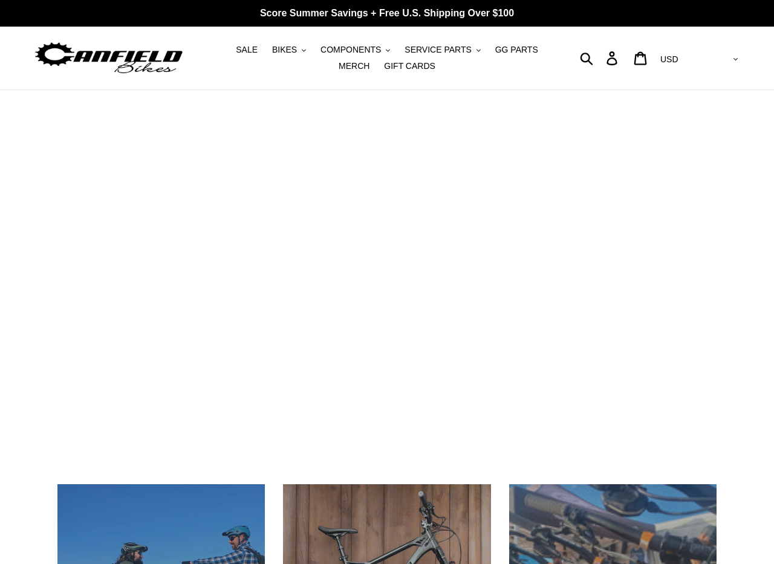  I want to click on a: GIFT CARDS, so click(409, 66).